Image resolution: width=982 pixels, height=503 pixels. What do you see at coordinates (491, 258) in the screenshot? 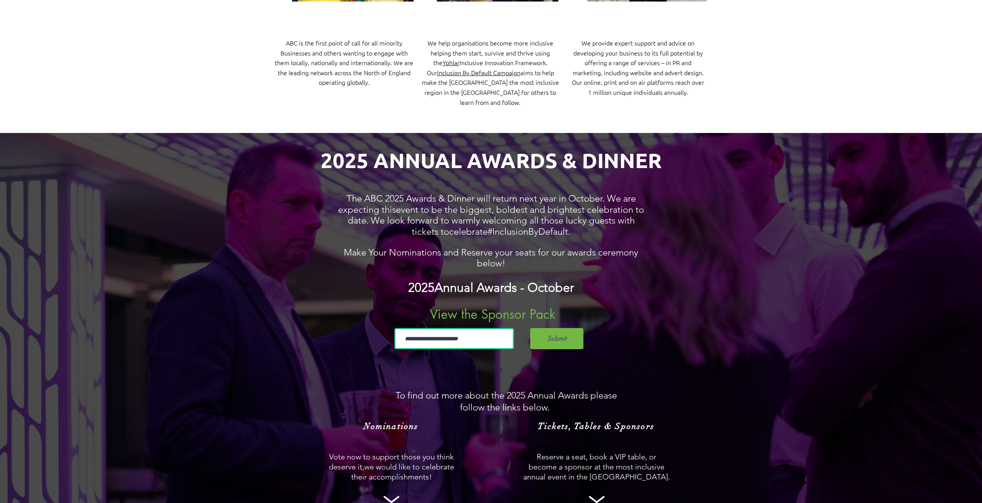
I see `span: Make Your Nominations and Reserve your seats for our awards ceremony below!` at bounding box center [491, 258].